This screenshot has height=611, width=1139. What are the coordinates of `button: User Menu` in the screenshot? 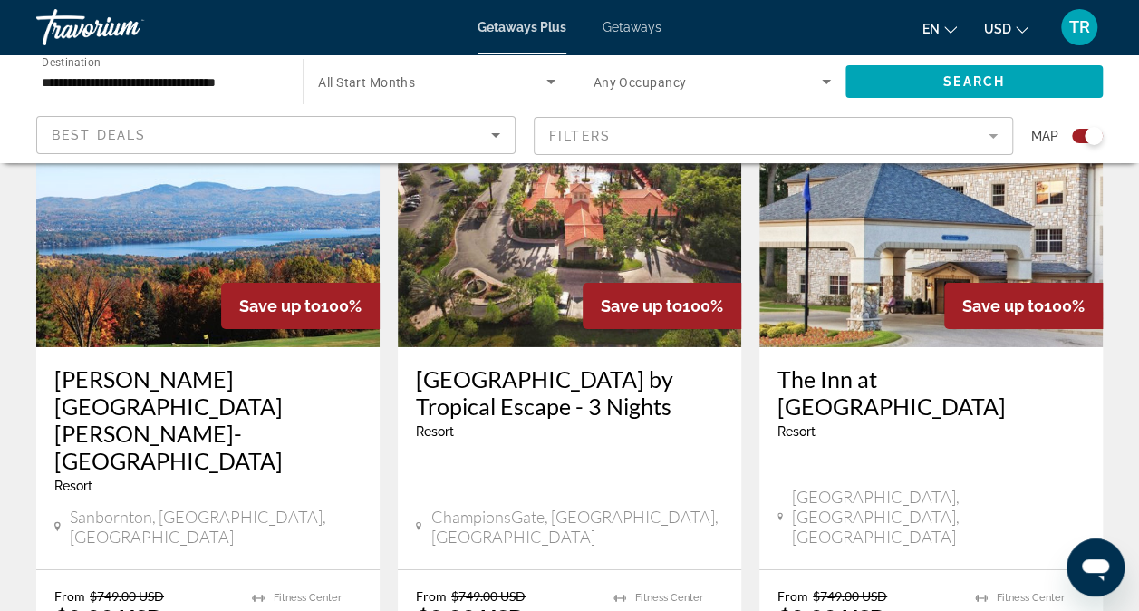 It's located at (1080, 27).